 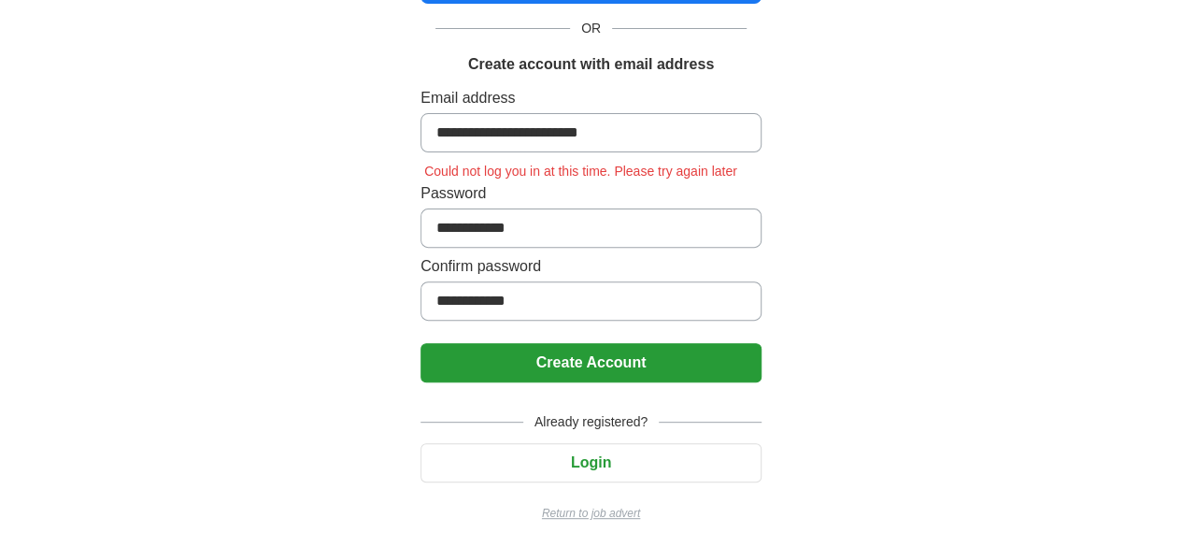 I want to click on span: OR, so click(x=591, y=28).